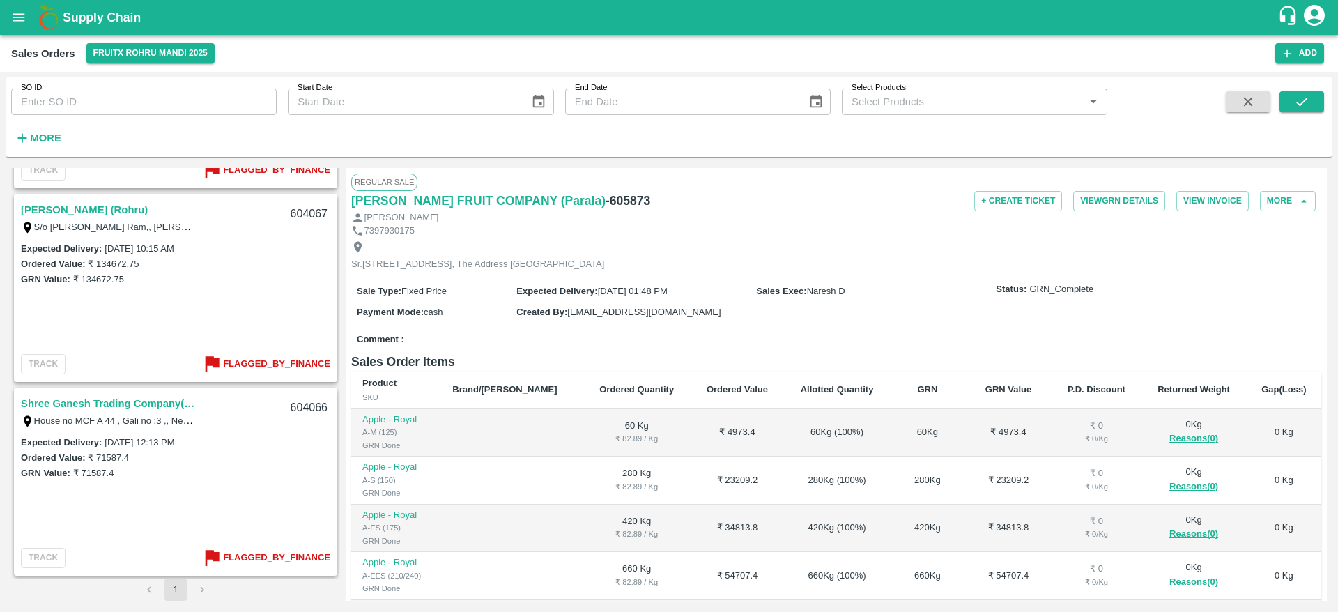 The image size is (1338, 612). What do you see at coordinates (879, 88) in the screenshot?
I see `label: Select Products` at bounding box center [879, 88].